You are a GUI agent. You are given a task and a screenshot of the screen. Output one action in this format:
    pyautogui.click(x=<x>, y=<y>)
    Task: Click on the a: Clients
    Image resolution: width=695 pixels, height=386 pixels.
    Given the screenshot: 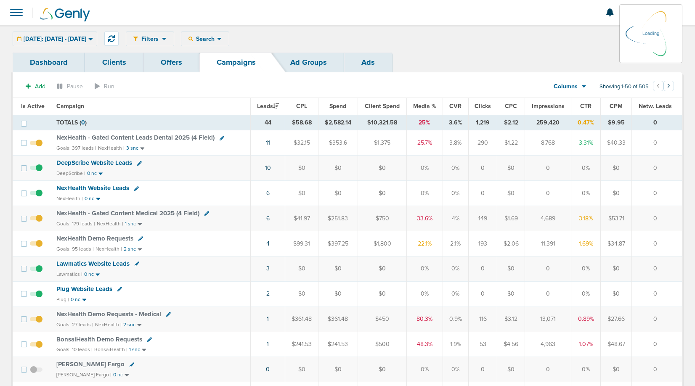 What is the action you would take?
    pyautogui.click(x=114, y=62)
    